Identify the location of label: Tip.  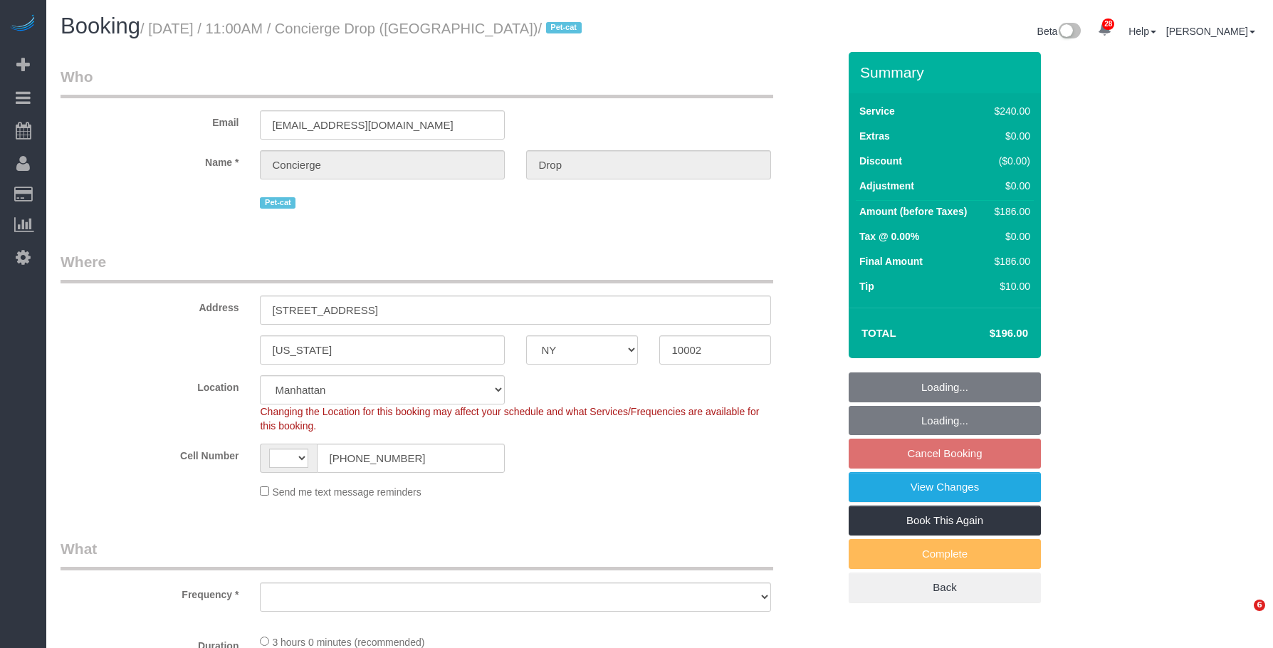
(866, 286).